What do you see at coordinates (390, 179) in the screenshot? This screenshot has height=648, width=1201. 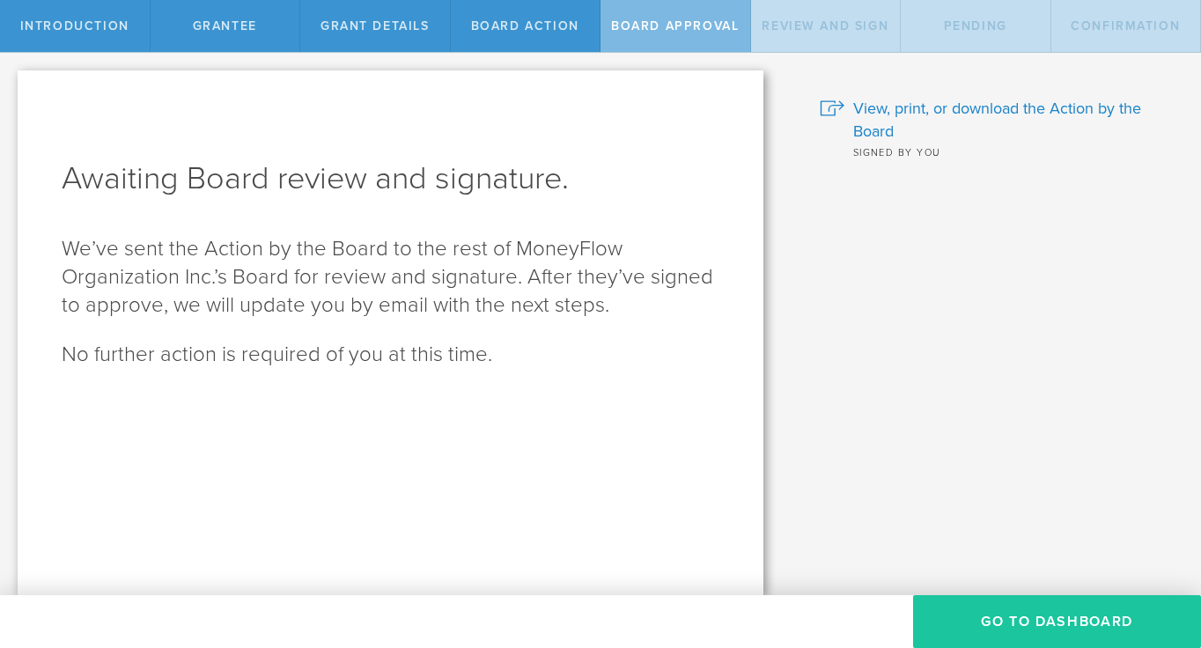 I see `h1: Awaiting Board review and signature.` at bounding box center [390, 179].